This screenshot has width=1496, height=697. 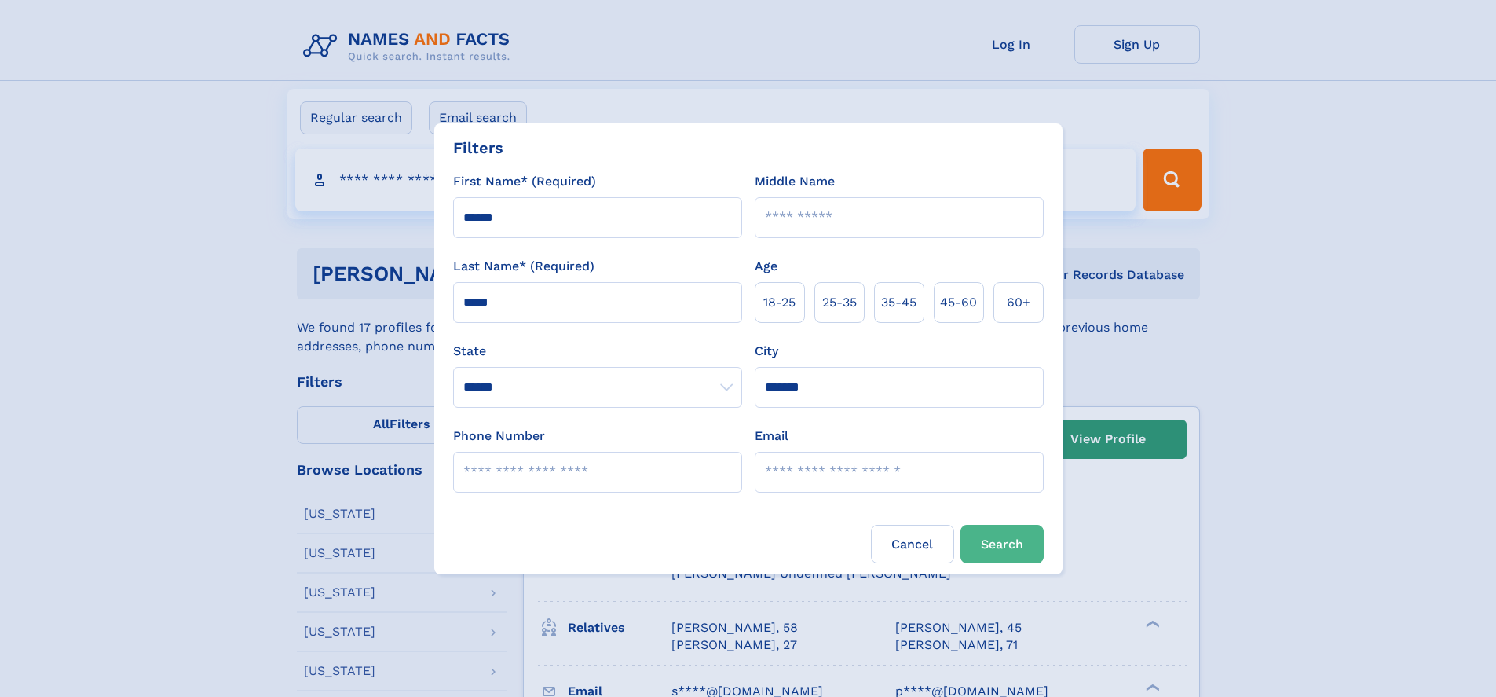 What do you see at coordinates (478, 148) in the screenshot?
I see `div: Filters` at bounding box center [478, 148].